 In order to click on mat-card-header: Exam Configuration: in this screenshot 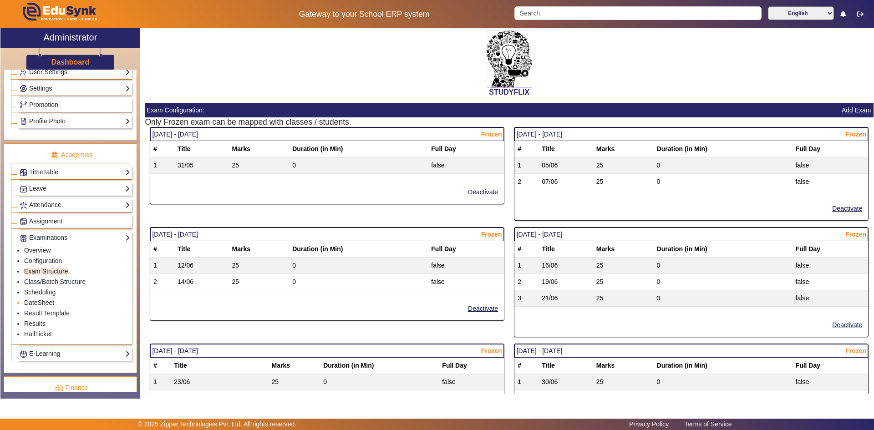, I will do `click(509, 110)`.